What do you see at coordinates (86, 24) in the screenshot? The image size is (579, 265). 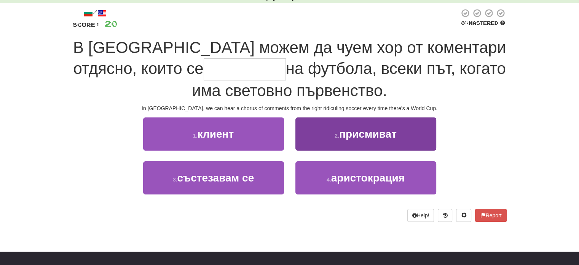 I see `span: Score:` at bounding box center [86, 24].